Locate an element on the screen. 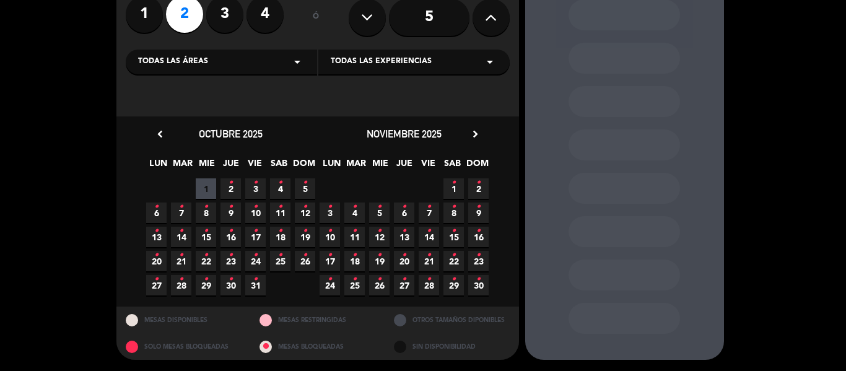 The height and width of the screenshot is (371, 846). span: 23 is located at coordinates (478, 261).